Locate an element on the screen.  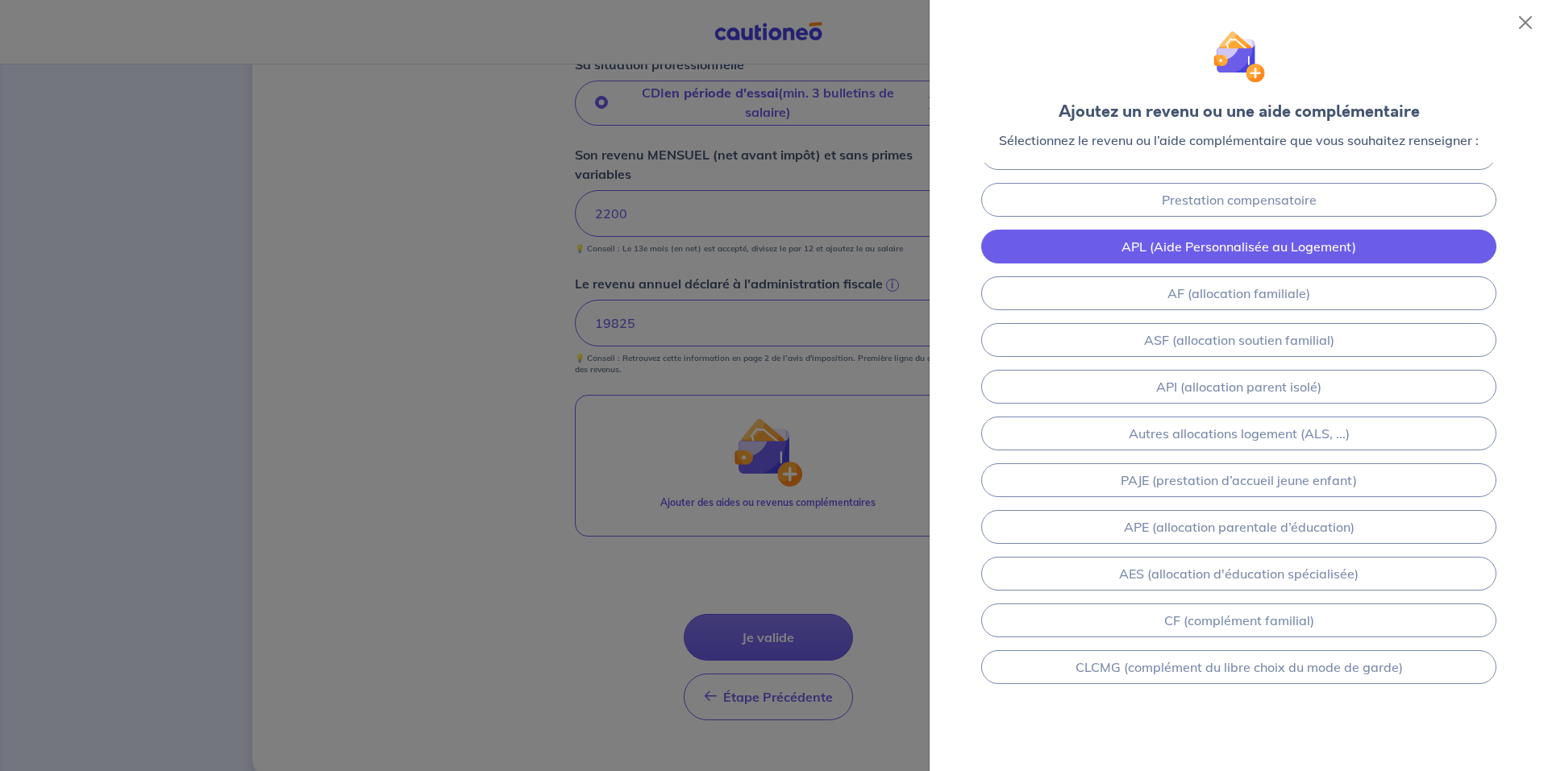
a: APE (allocation parentale d’éducation) is located at coordinates (1238, 527).